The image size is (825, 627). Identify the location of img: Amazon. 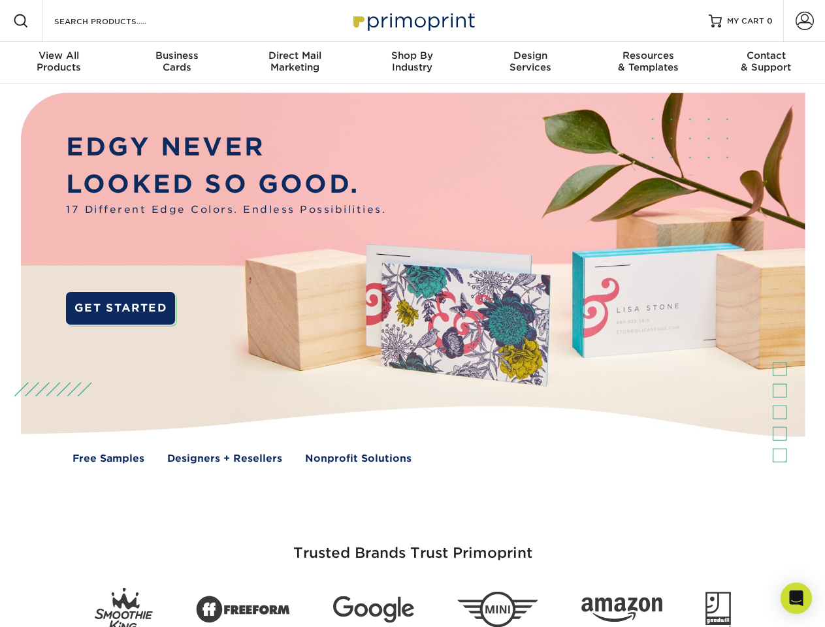
(622, 610).